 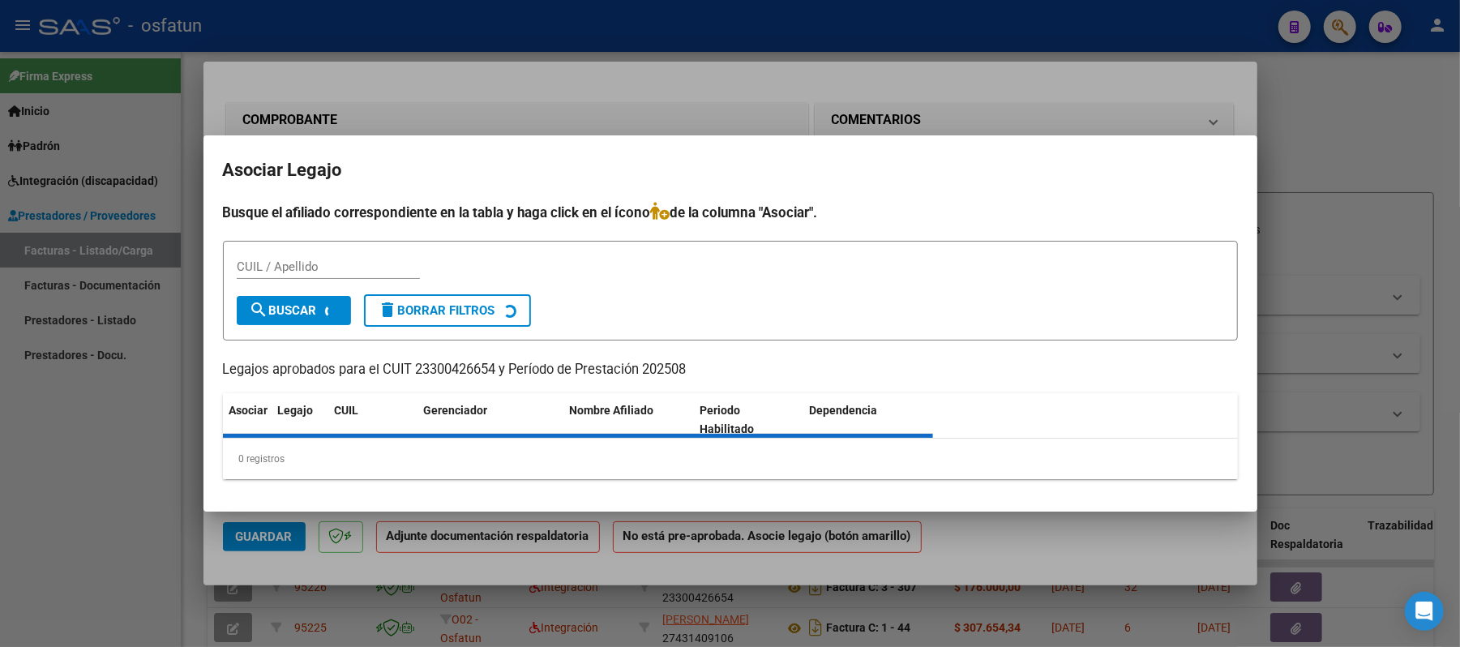 I want to click on mat-icon: delete, so click(x=388, y=310).